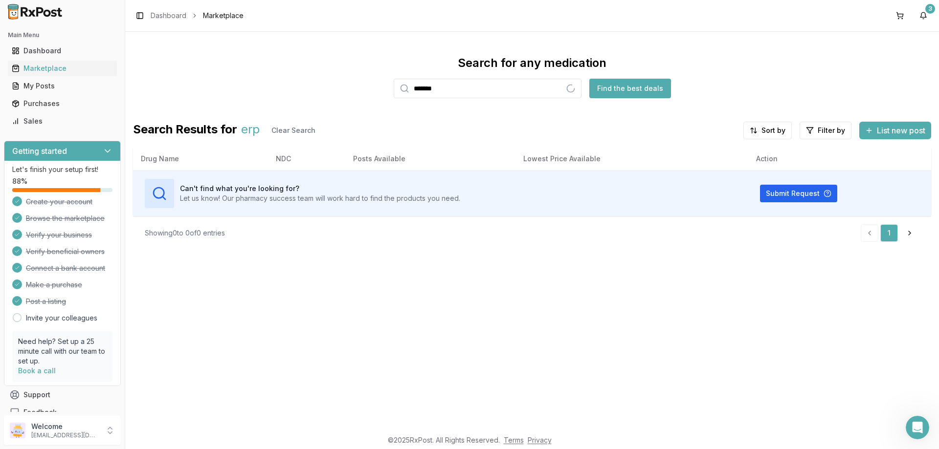 This screenshot has height=449, width=939. Describe the element at coordinates (20, 181) in the screenshot. I see `span: 88 %` at that location.